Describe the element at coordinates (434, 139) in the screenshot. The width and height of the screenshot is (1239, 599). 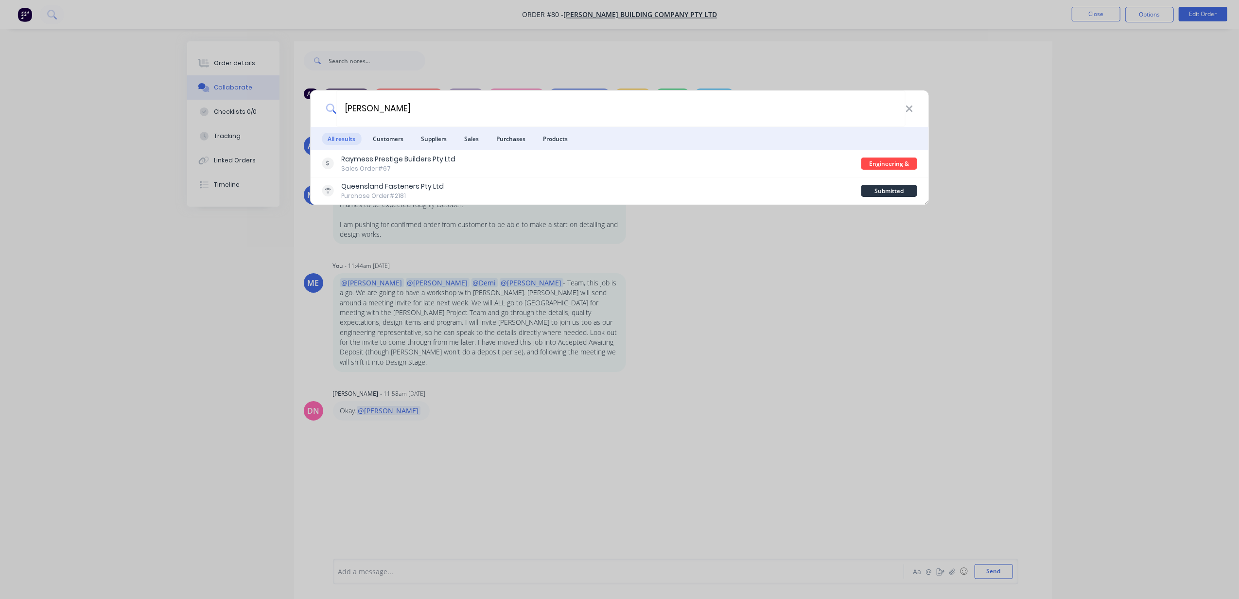
I see `span: Suppliers` at that location.